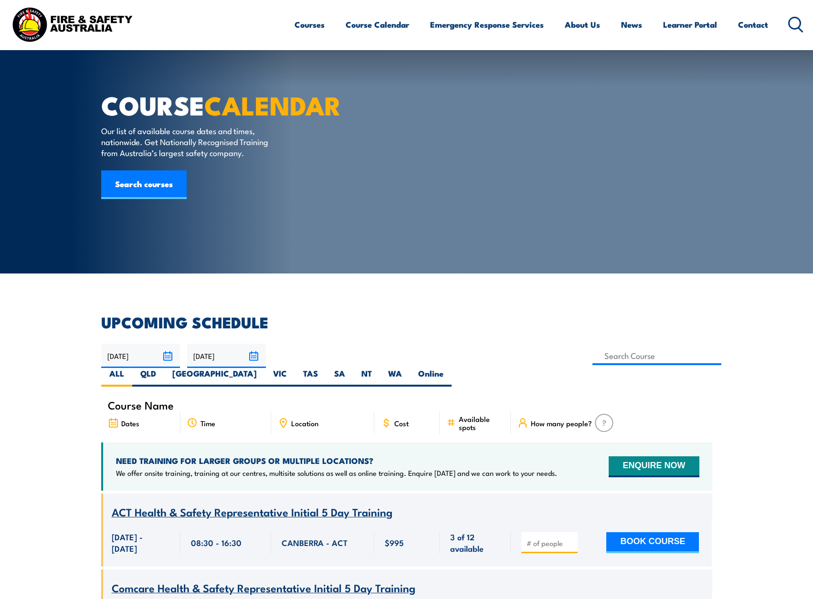 This screenshot has height=599, width=813. Describe the element at coordinates (188, 142) in the screenshot. I see `p: Our list of available course dates and times, nationwide. Get Nationally Recognised Training from...` at that location.